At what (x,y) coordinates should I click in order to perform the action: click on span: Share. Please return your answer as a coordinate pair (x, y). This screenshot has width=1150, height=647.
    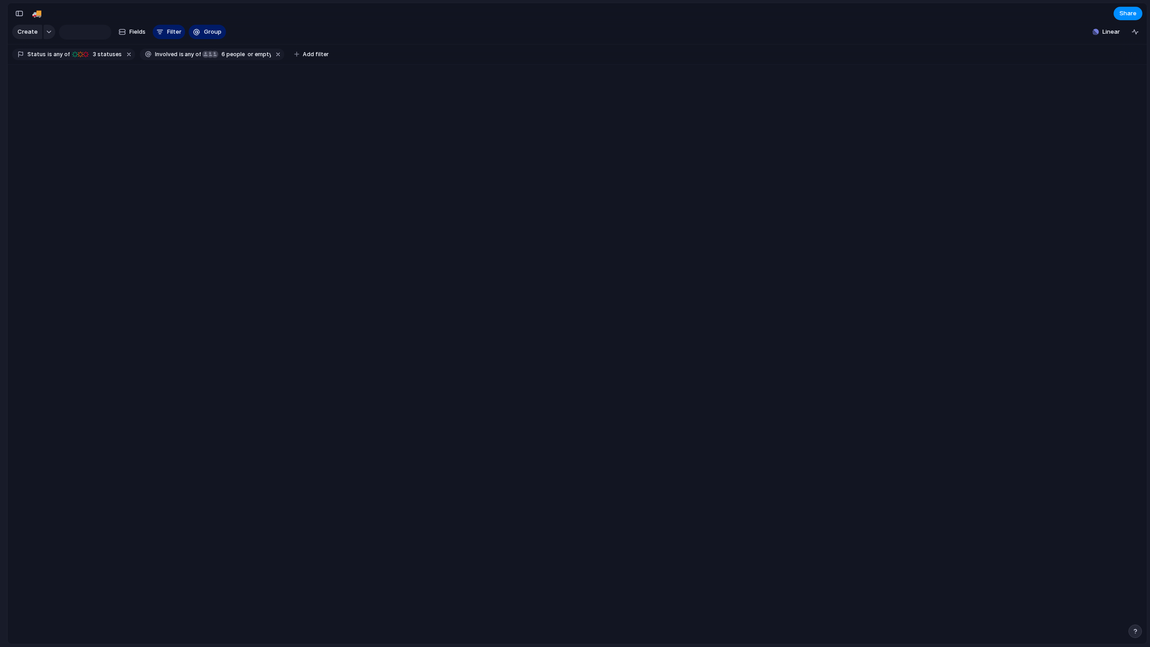
    Looking at the image, I should click on (1128, 13).